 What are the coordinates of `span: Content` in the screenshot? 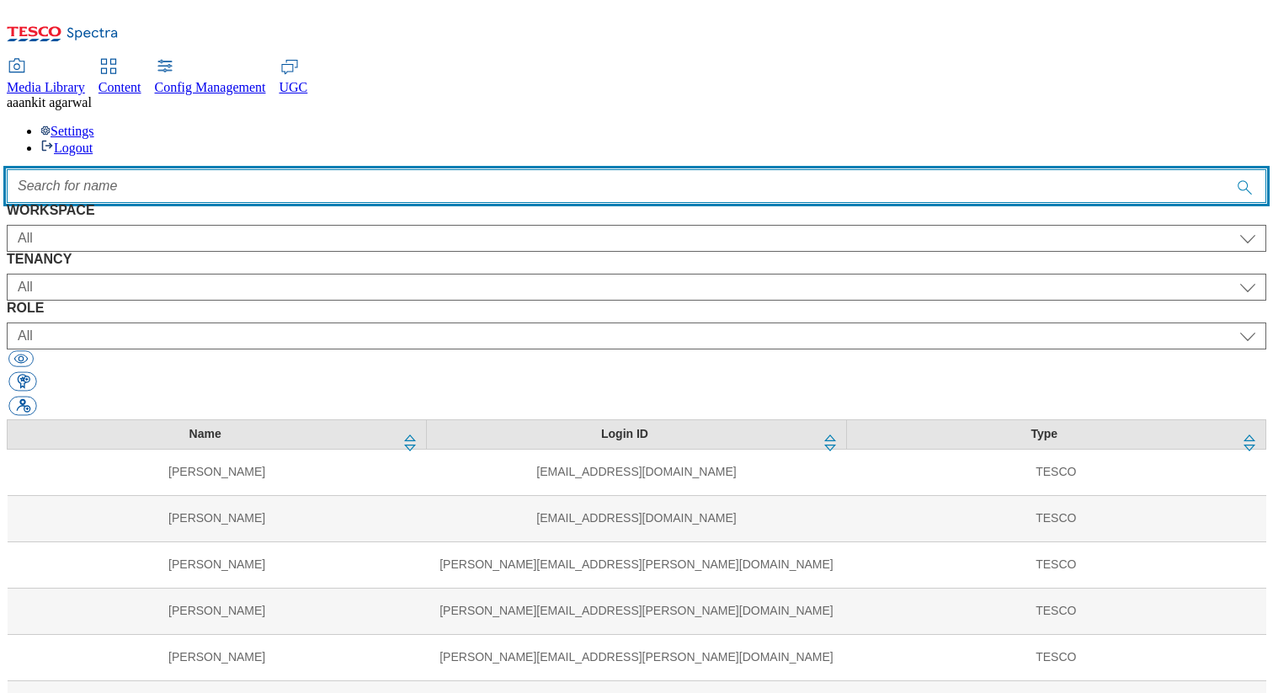 It's located at (120, 87).